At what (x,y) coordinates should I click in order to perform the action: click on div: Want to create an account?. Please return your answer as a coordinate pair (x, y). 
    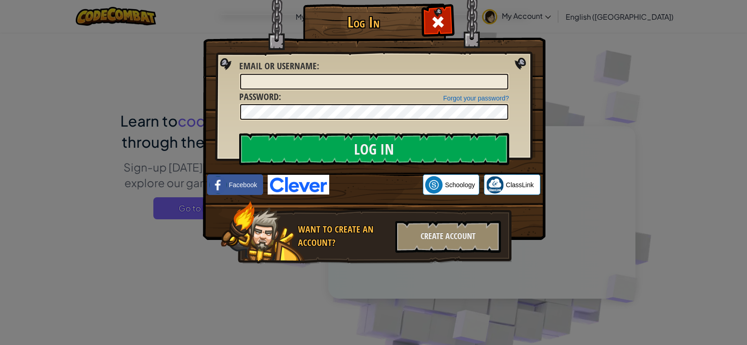
    Looking at the image, I should click on (344, 236).